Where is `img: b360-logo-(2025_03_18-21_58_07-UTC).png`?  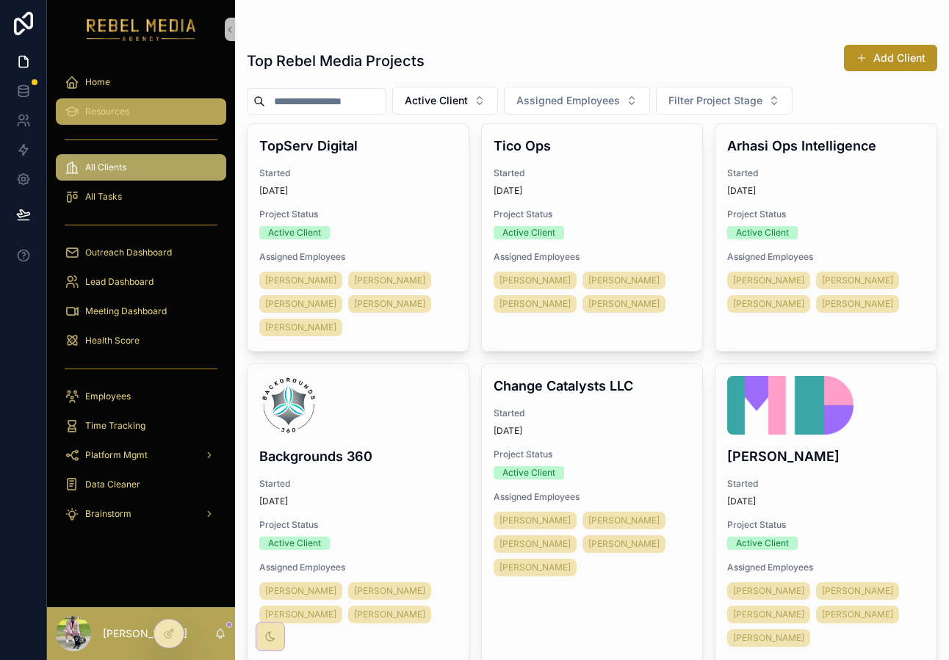 img: b360-logo-(2025_03_18-21_58_07-UTC).png is located at coordinates (289, 405).